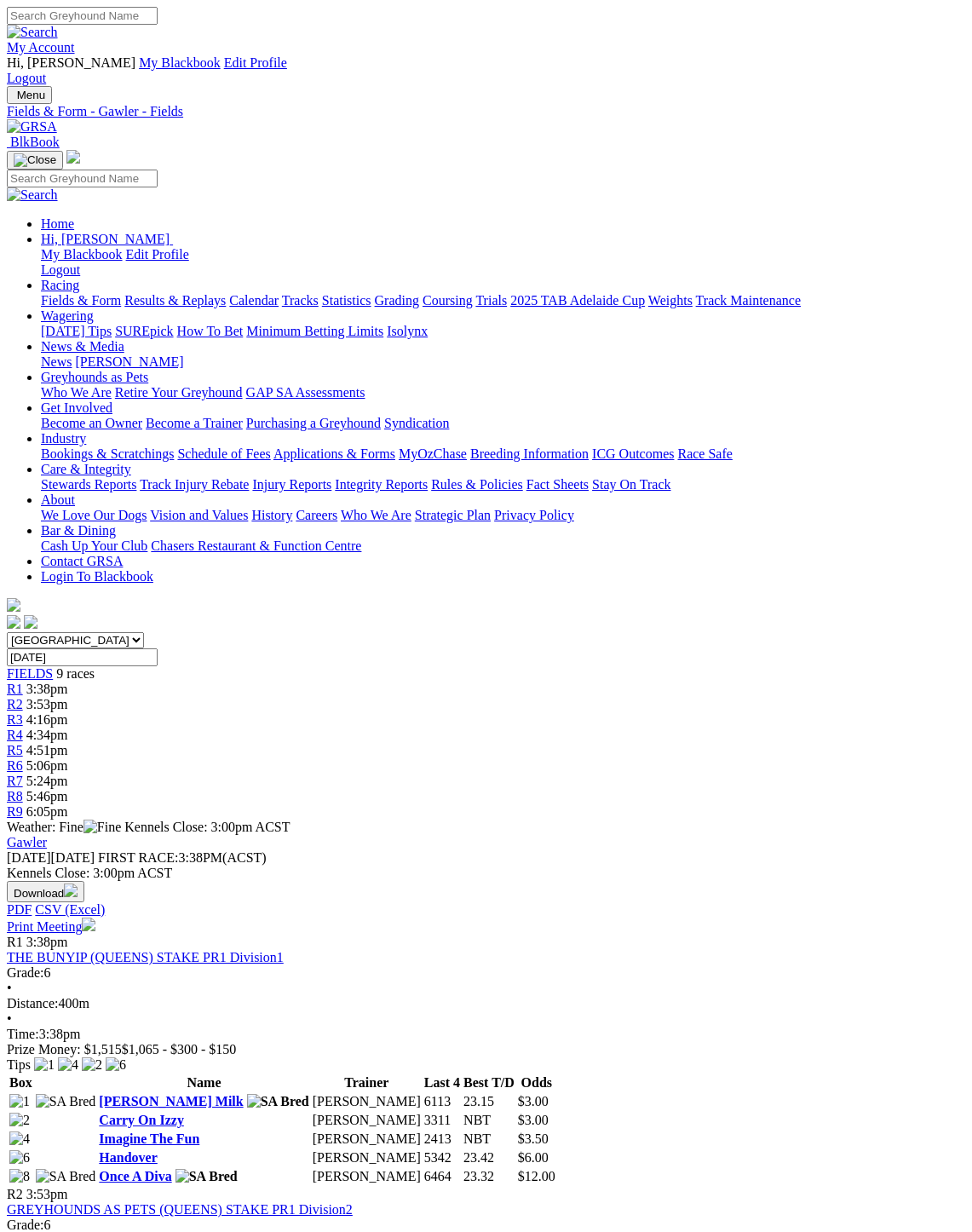  What do you see at coordinates (15, 765) in the screenshot?
I see `span: R6` at bounding box center [15, 765].